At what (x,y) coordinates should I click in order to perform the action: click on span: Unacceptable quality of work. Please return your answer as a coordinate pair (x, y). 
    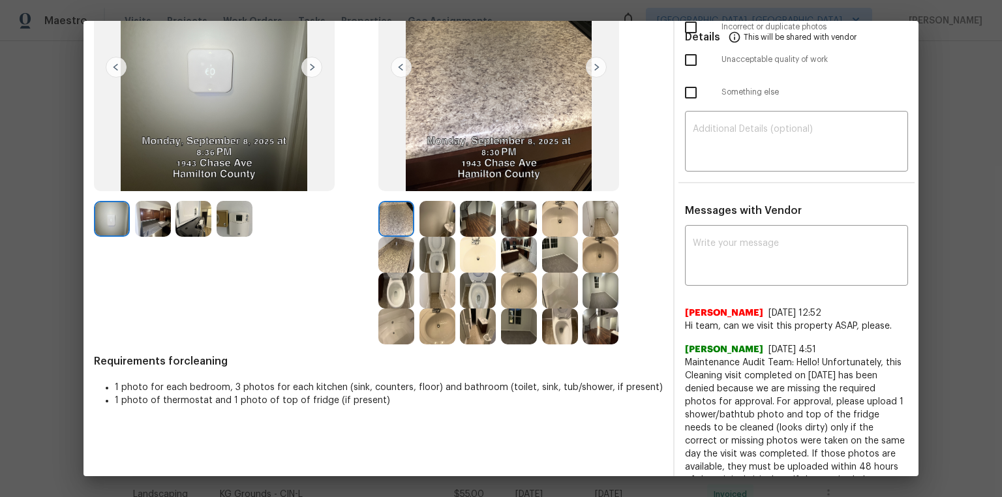
    Looking at the image, I should click on (815, 59).